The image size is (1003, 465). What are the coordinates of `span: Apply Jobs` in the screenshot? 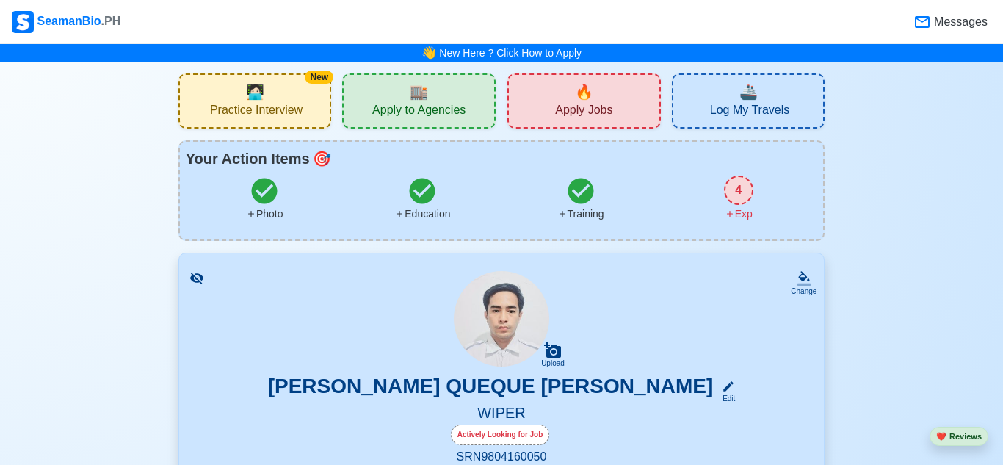 It's located at (584, 112).